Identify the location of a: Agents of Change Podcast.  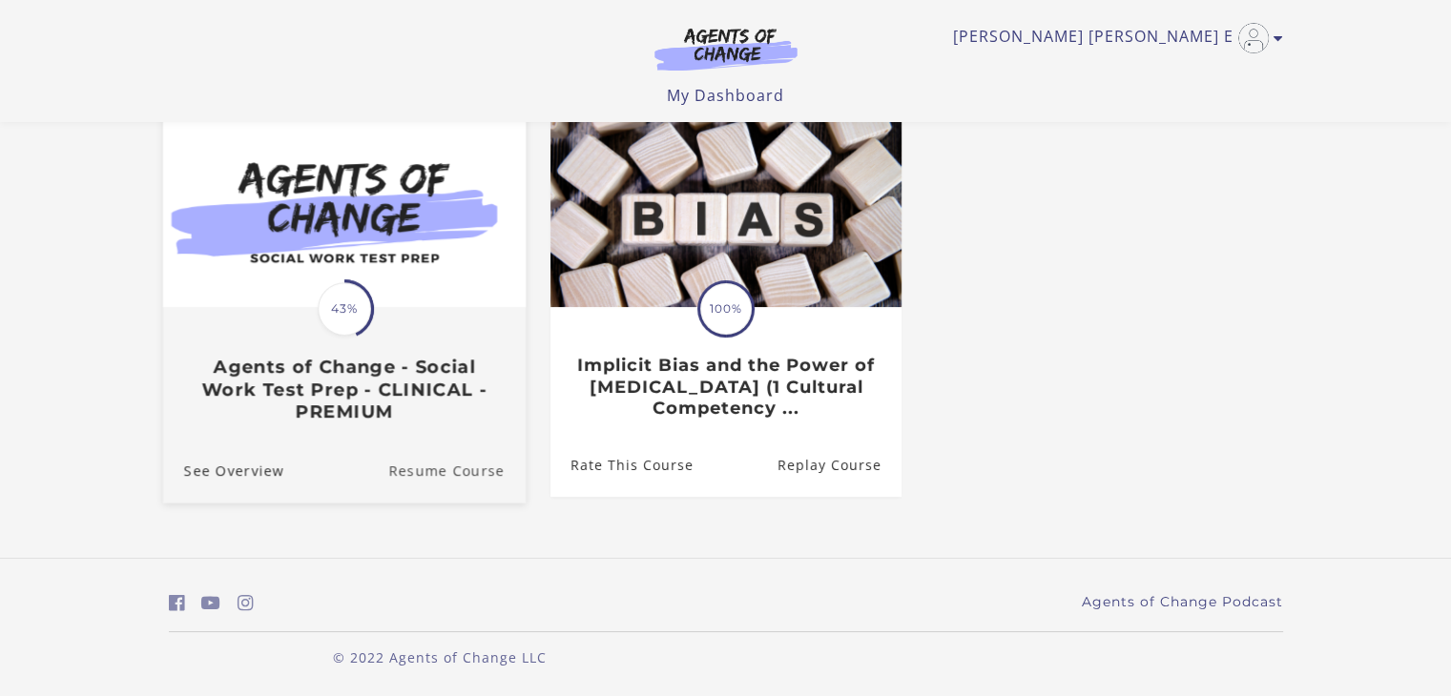
(1182, 602).